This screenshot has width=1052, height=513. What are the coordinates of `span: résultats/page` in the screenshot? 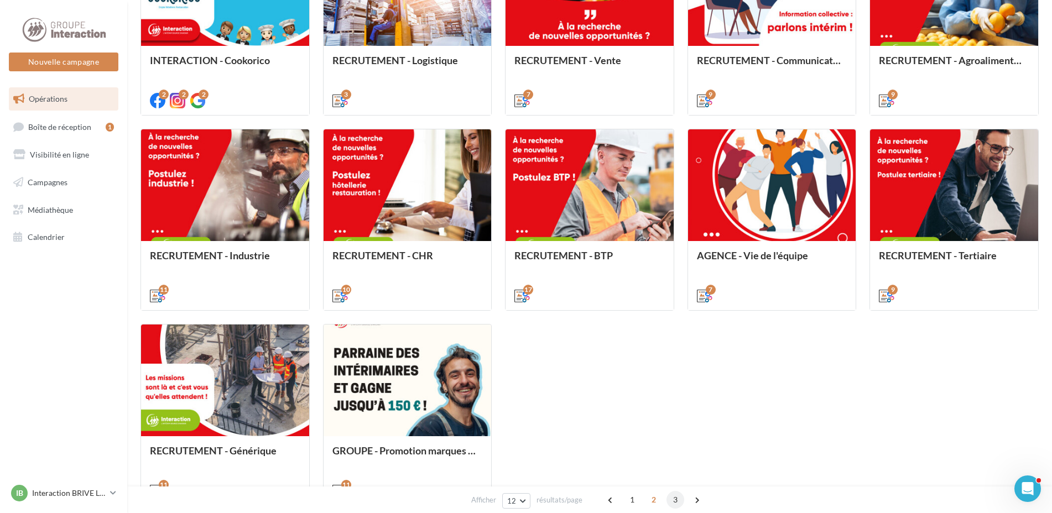 It's located at (559, 500).